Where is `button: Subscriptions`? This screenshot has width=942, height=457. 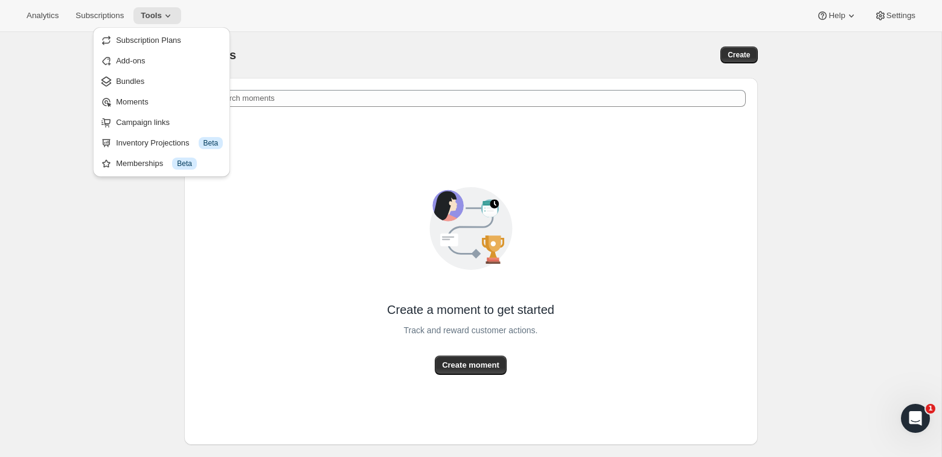
button: Subscriptions is located at coordinates (100, 16).